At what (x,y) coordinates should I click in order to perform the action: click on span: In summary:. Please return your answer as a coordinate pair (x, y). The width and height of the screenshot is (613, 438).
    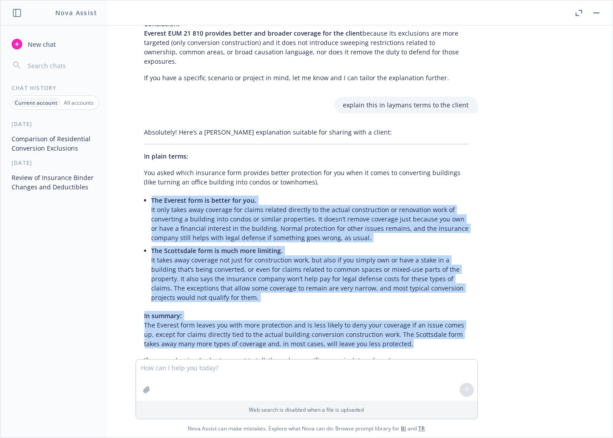
    Looking at the image, I should click on (163, 316).